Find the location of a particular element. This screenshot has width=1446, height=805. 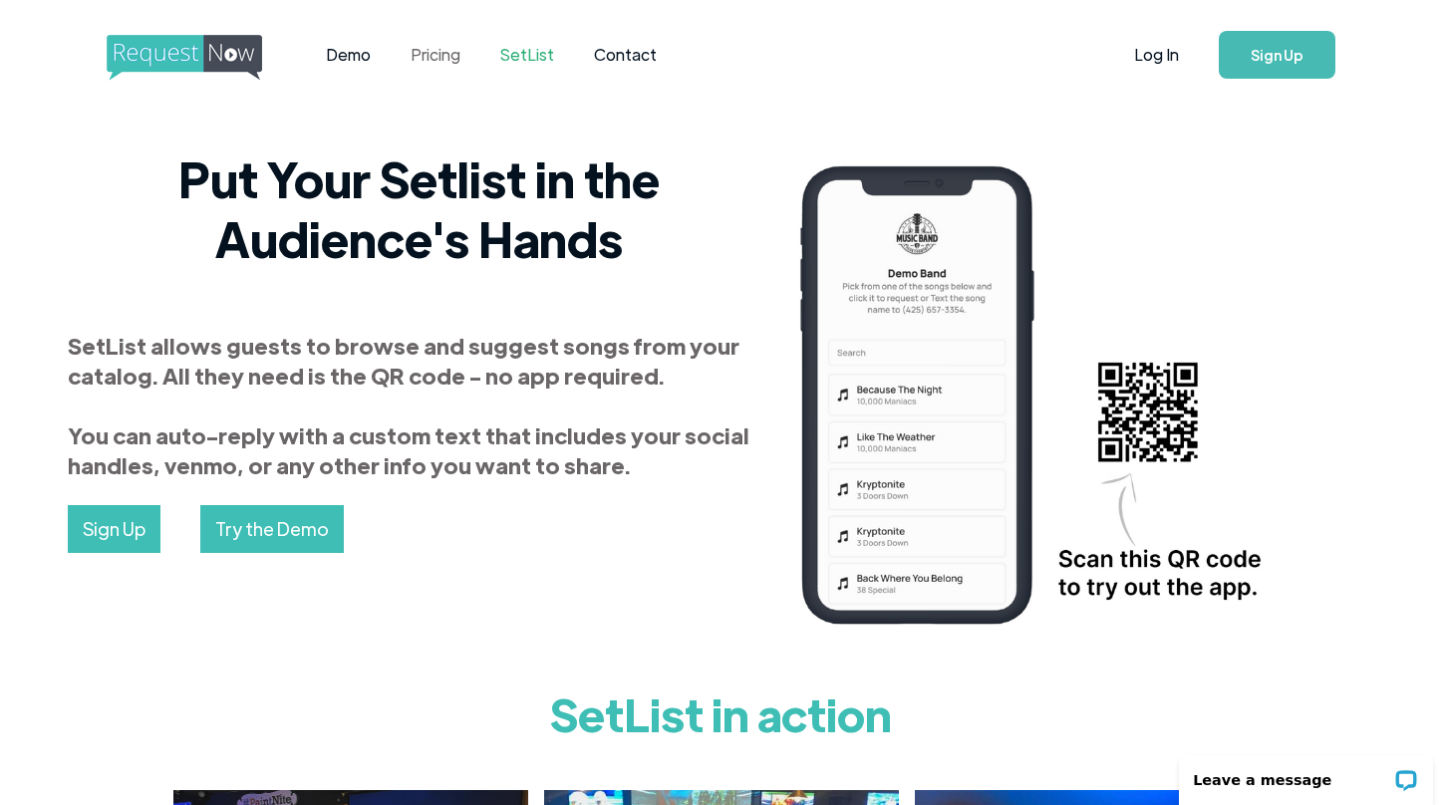

img: requestnow logo is located at coordinates (202, 58).